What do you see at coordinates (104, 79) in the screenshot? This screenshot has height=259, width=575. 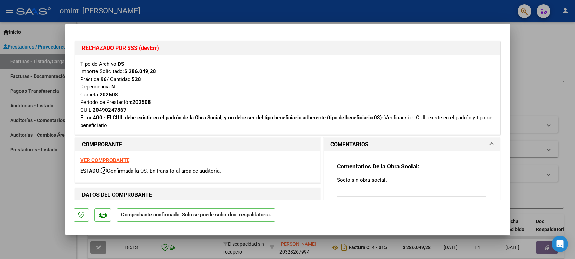 I see `strong: 96` at bounding box center [104, 79].